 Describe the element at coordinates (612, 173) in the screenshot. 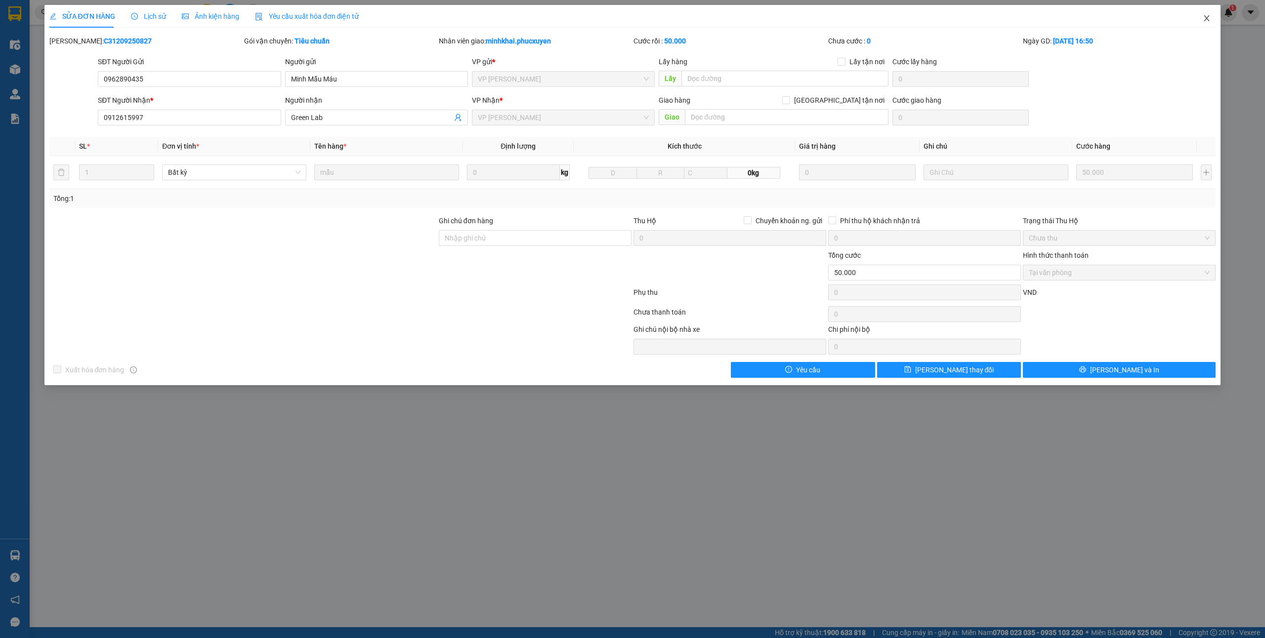

I see `input: D` at that location.